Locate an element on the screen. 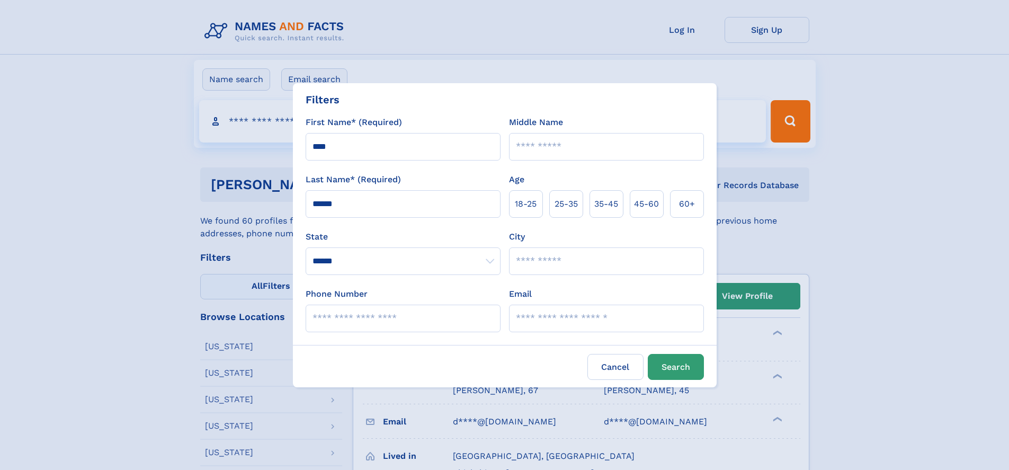  label: Cancel is located at coordinates (615, 366).